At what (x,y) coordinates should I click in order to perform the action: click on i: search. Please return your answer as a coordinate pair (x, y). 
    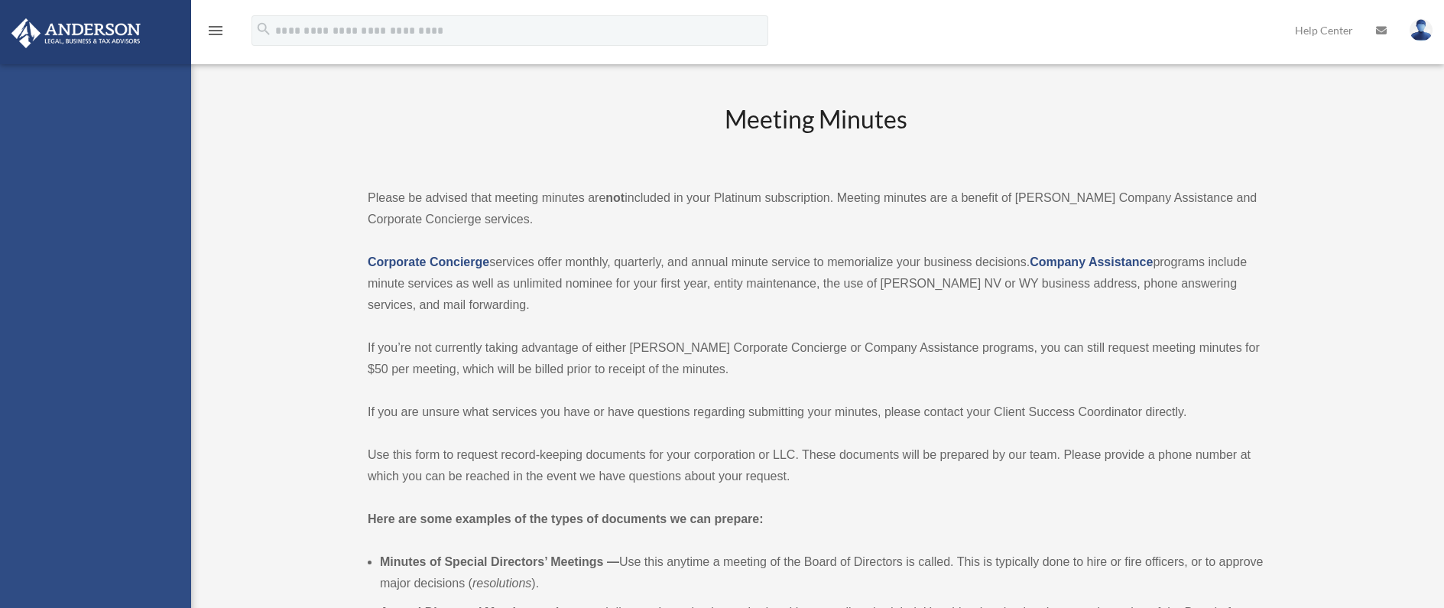
    Looking at the image, I should click on (264, 29).